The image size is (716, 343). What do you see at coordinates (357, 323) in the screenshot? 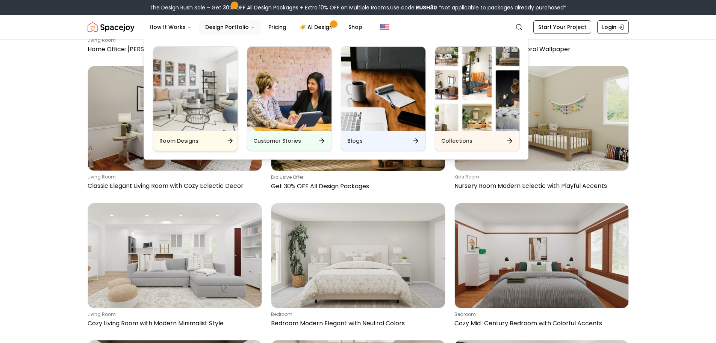
I see `p: Bedroom Modern Elegant with Neutral Colors` at bounding box center [357, 323].